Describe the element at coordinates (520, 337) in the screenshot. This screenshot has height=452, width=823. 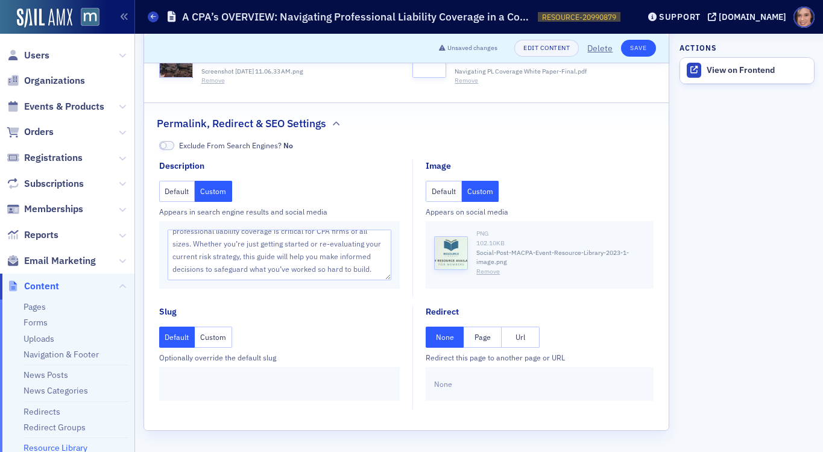
I see `button: Url` at that location.